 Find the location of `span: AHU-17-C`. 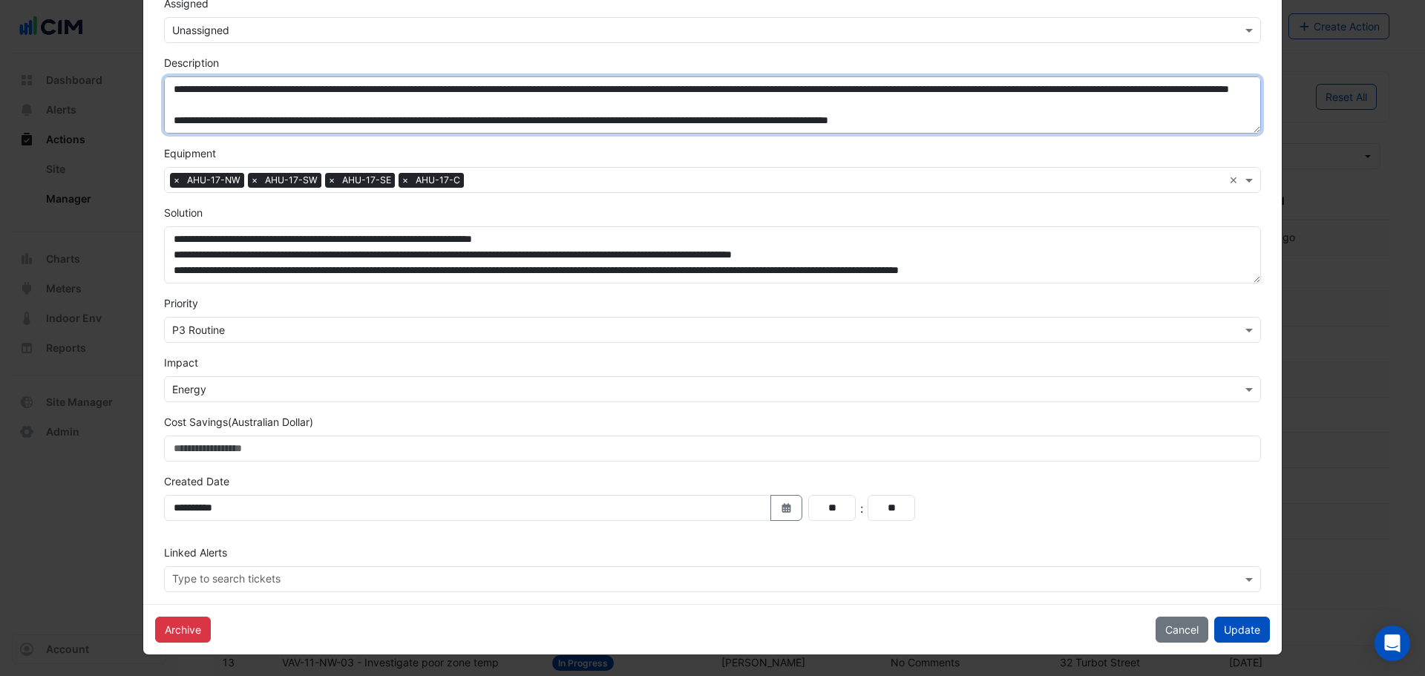

span: AHU-17-C is located at coordinates (438, 180).